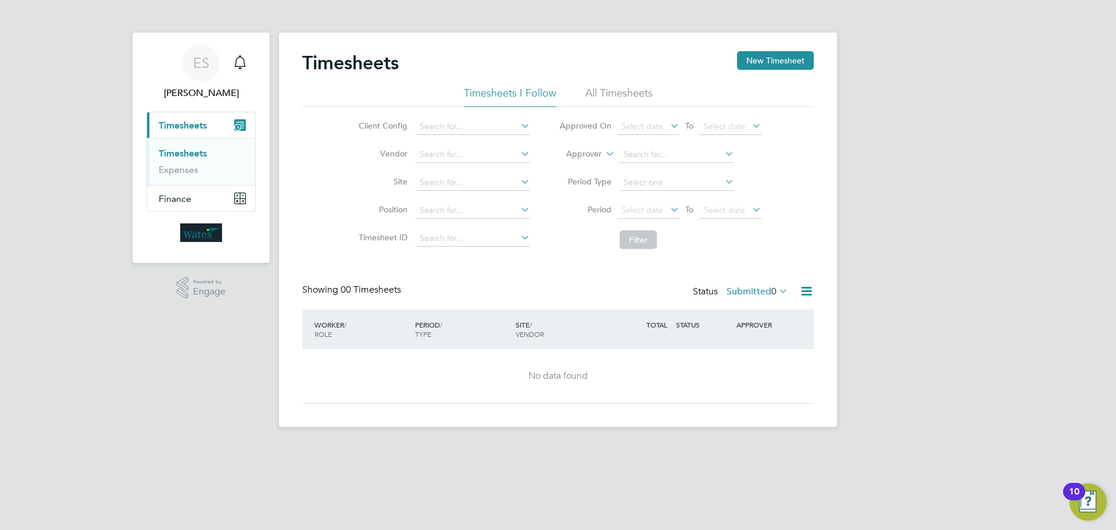  I want to click on label: Site, so click(381, 181).